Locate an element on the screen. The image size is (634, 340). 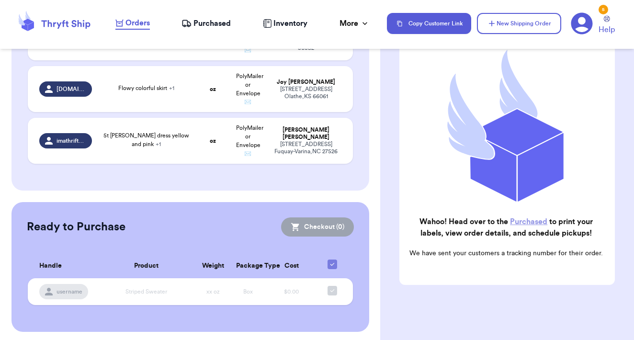
button: Checkout (0) is located at coordinates (317, 227).